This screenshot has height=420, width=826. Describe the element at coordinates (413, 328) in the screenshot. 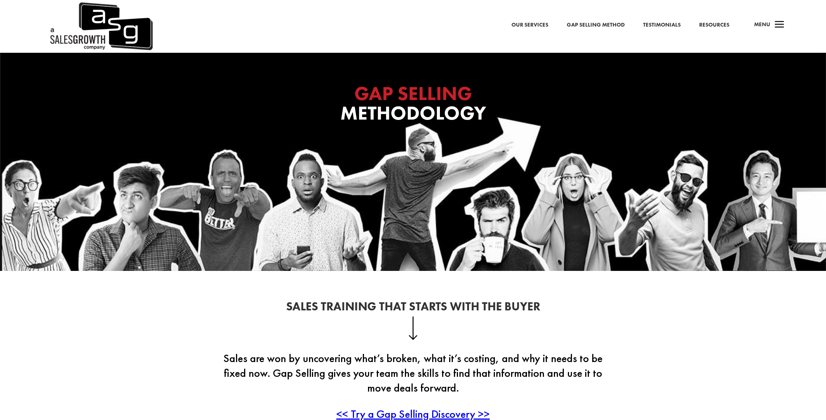

I see `img: down-arrow` at that location.